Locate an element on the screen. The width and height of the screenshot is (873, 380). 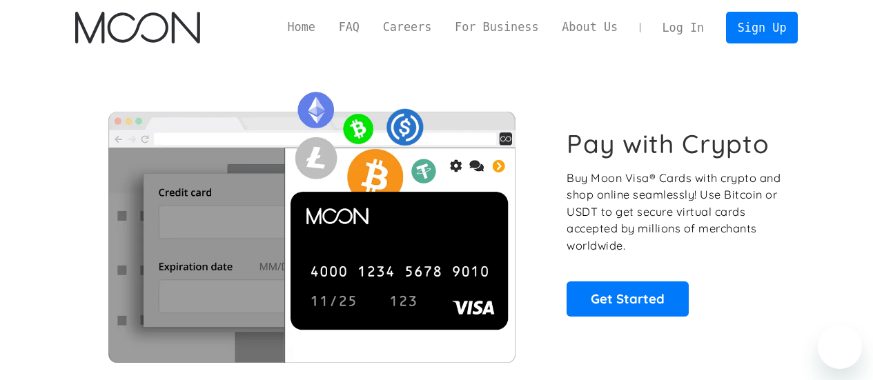
a: Sign Up is located at coordinates (762, 27).